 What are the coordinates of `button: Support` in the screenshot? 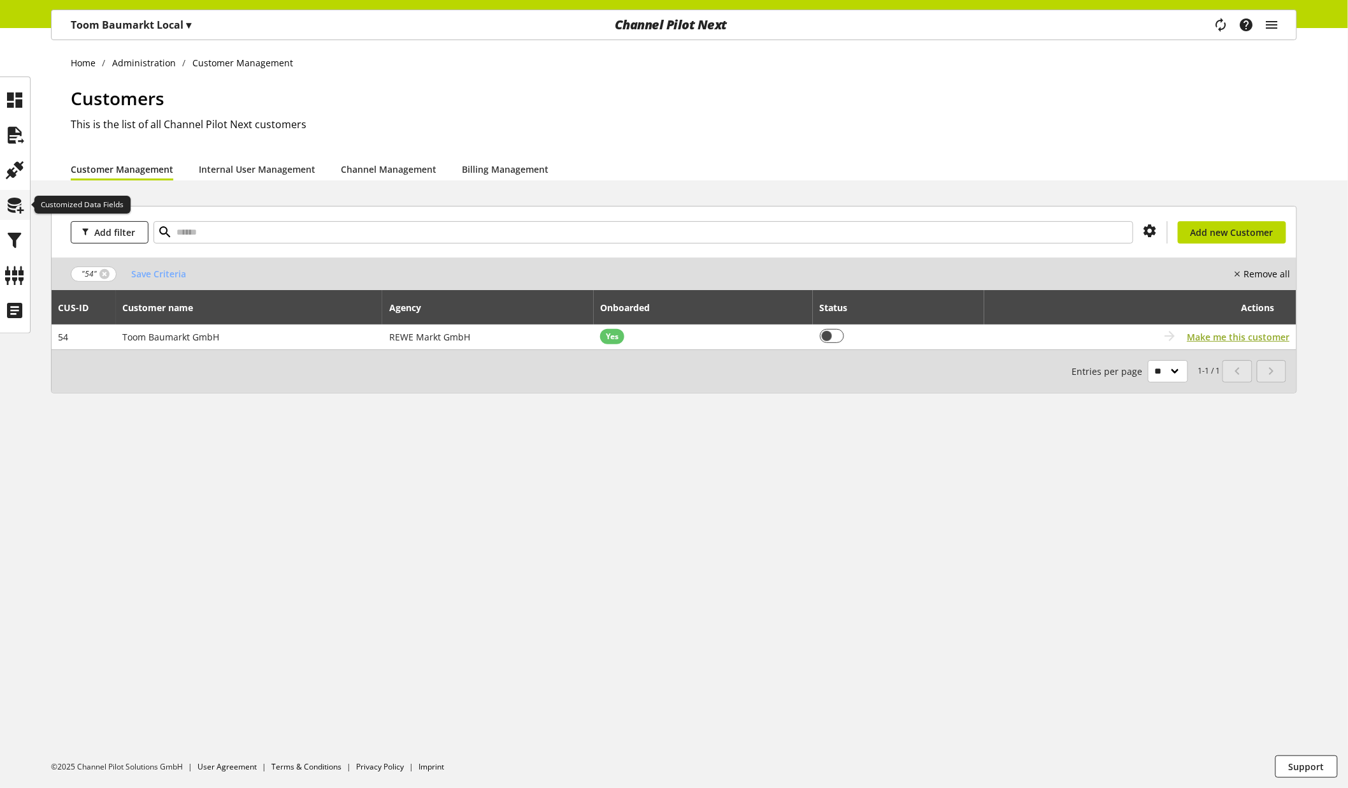 It's located at (1307, 766).